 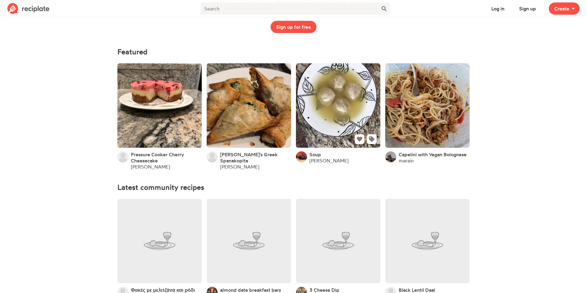 I want to click on span: 3 Cheese Dip, so click(x=324, y=290).